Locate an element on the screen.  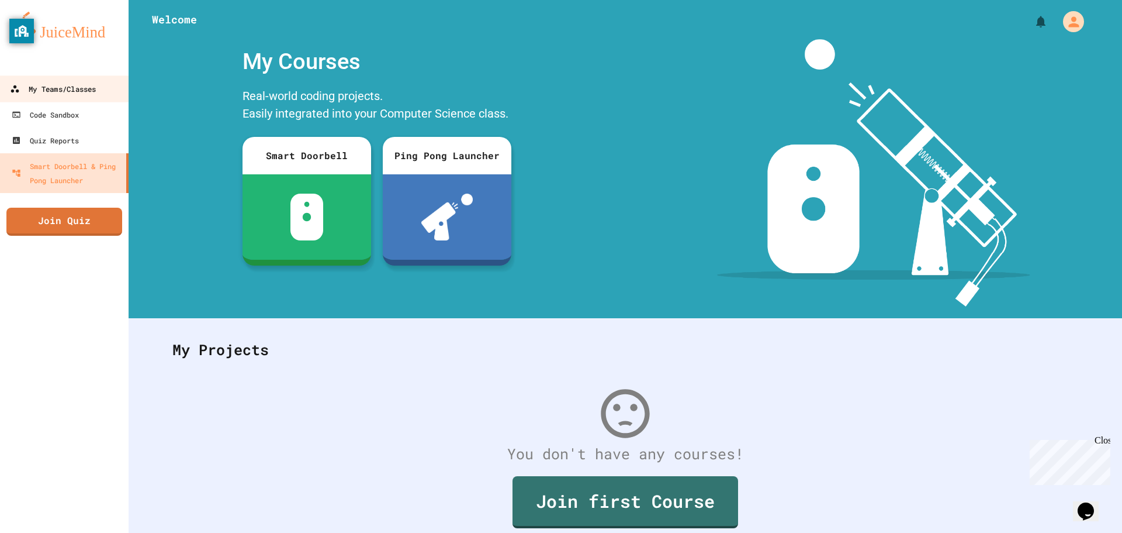
div: Code Sandbox is located at coordinates (45, 115).